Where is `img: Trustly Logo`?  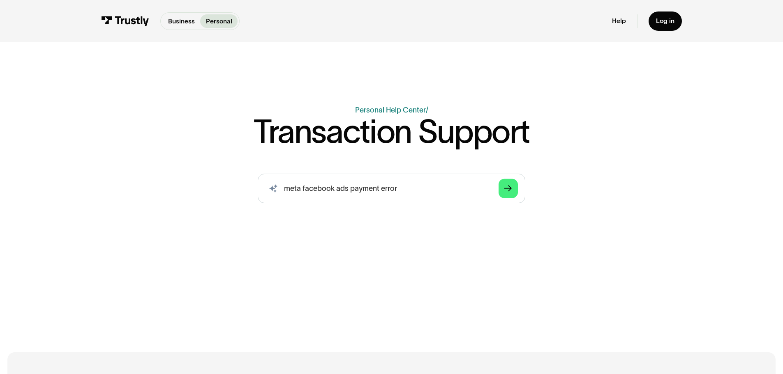
img: Trustly Logo is located at coordinates (125, 21).